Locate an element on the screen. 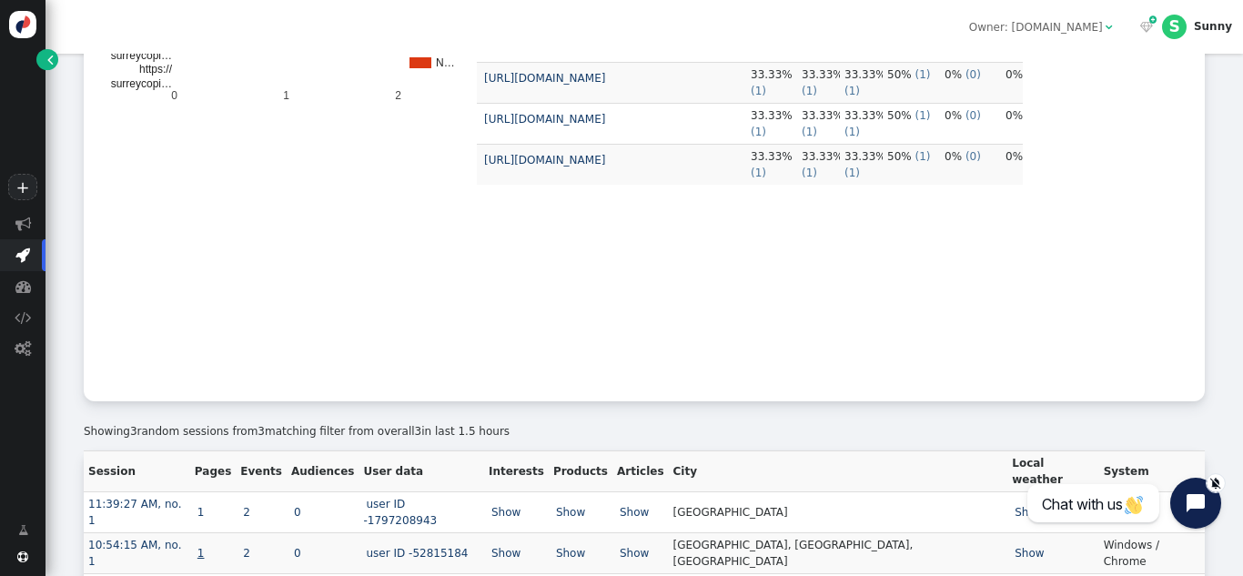 The height and width of the screenshot is (576, 1243). div: S is located at coordinates (1174, 26).